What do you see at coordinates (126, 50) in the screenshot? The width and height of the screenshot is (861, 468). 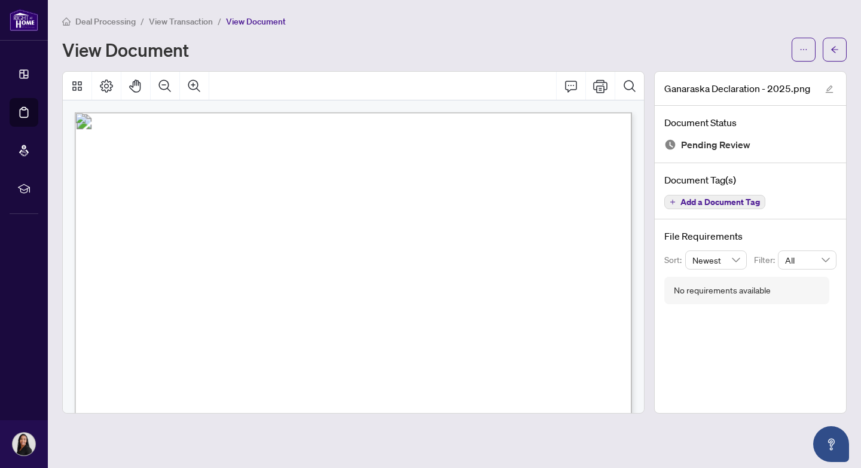 I see `h1: View Document` at bounding box center [126, 50].